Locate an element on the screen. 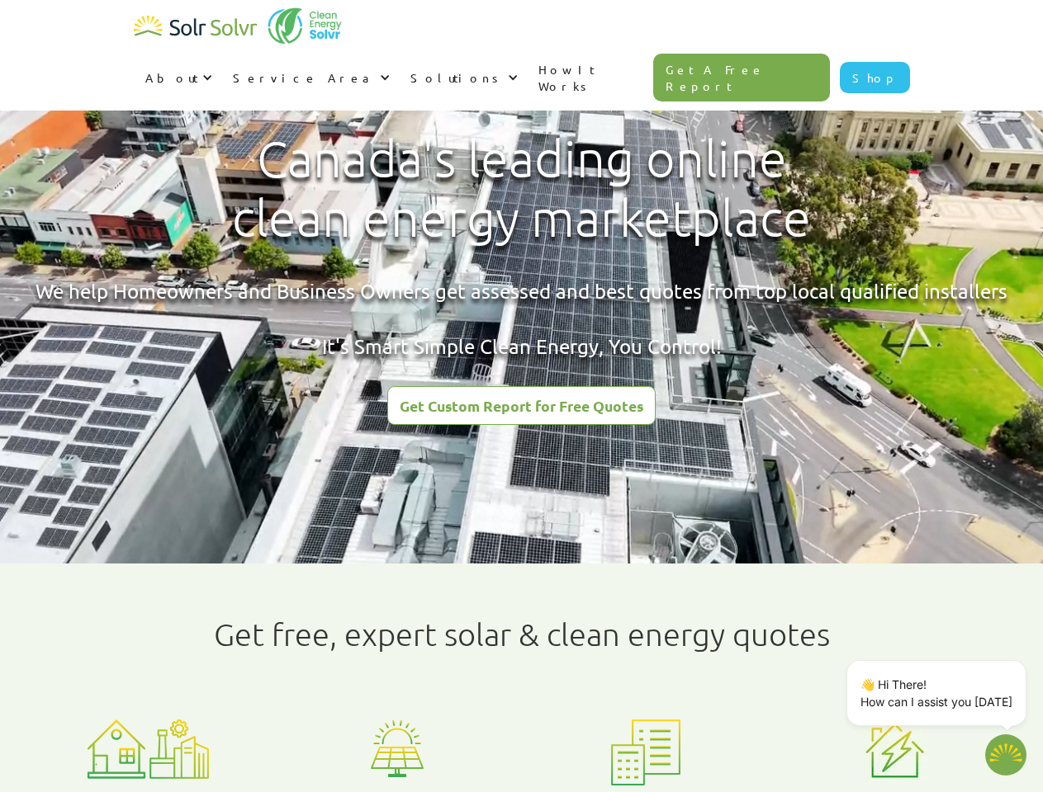 This screenshot has height=792, width=1043. button: Open chatbot widget is located at coordinates (1005, 755).